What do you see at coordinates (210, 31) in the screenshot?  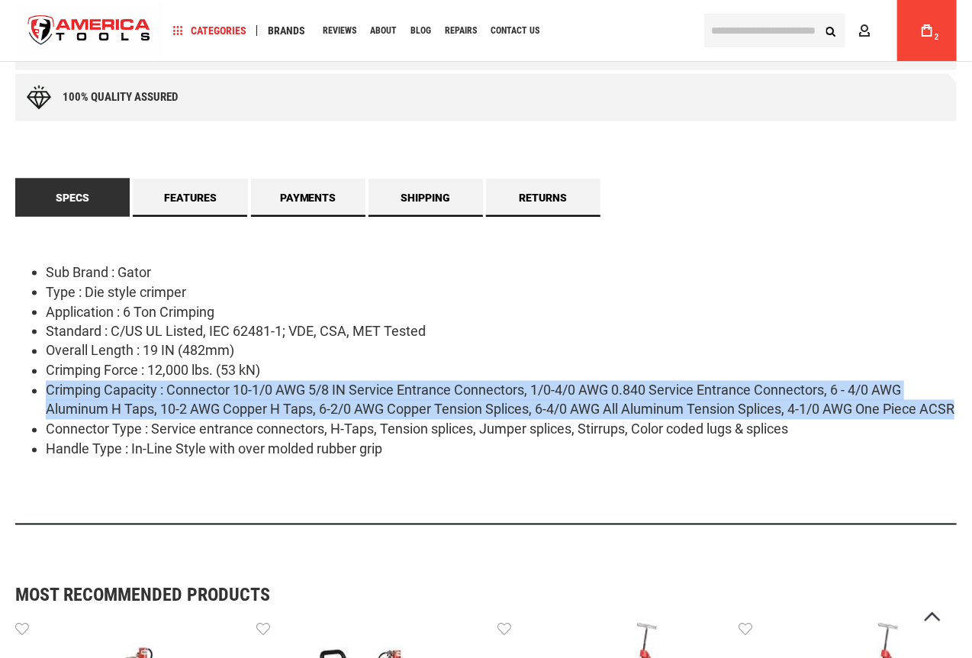 I see `span: Categories` at bounding box center [210, 31].